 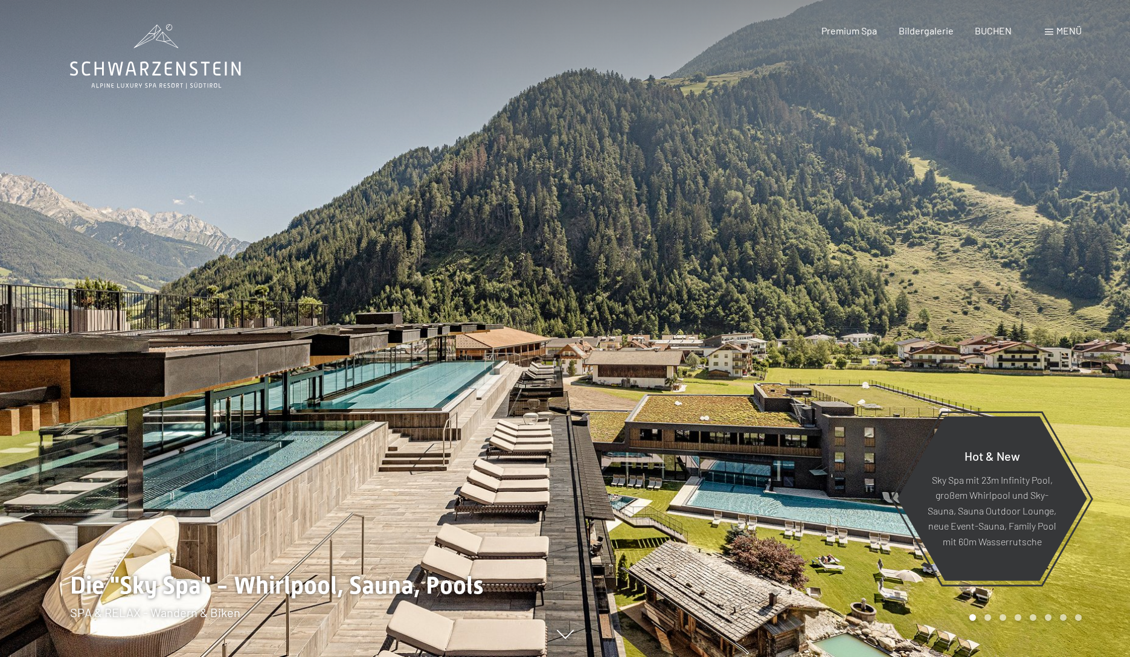 I want to click on div: Carousel Page 2, so click(x=988, y=617).